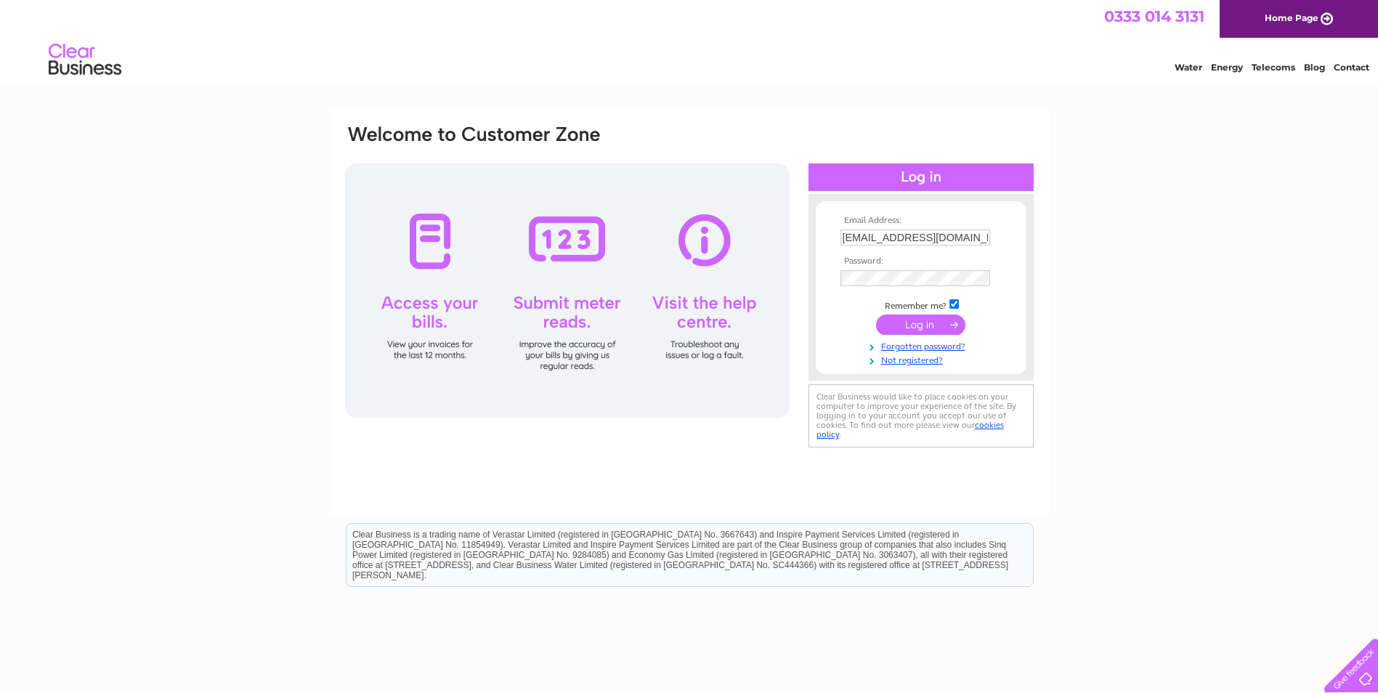  What do you see at coordinates (921, 325) in the screenshot?
I see `input: Submit` at bounding box center [921, 325].